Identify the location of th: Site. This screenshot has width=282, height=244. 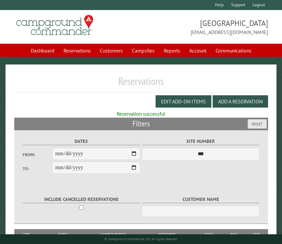
(27, 234).